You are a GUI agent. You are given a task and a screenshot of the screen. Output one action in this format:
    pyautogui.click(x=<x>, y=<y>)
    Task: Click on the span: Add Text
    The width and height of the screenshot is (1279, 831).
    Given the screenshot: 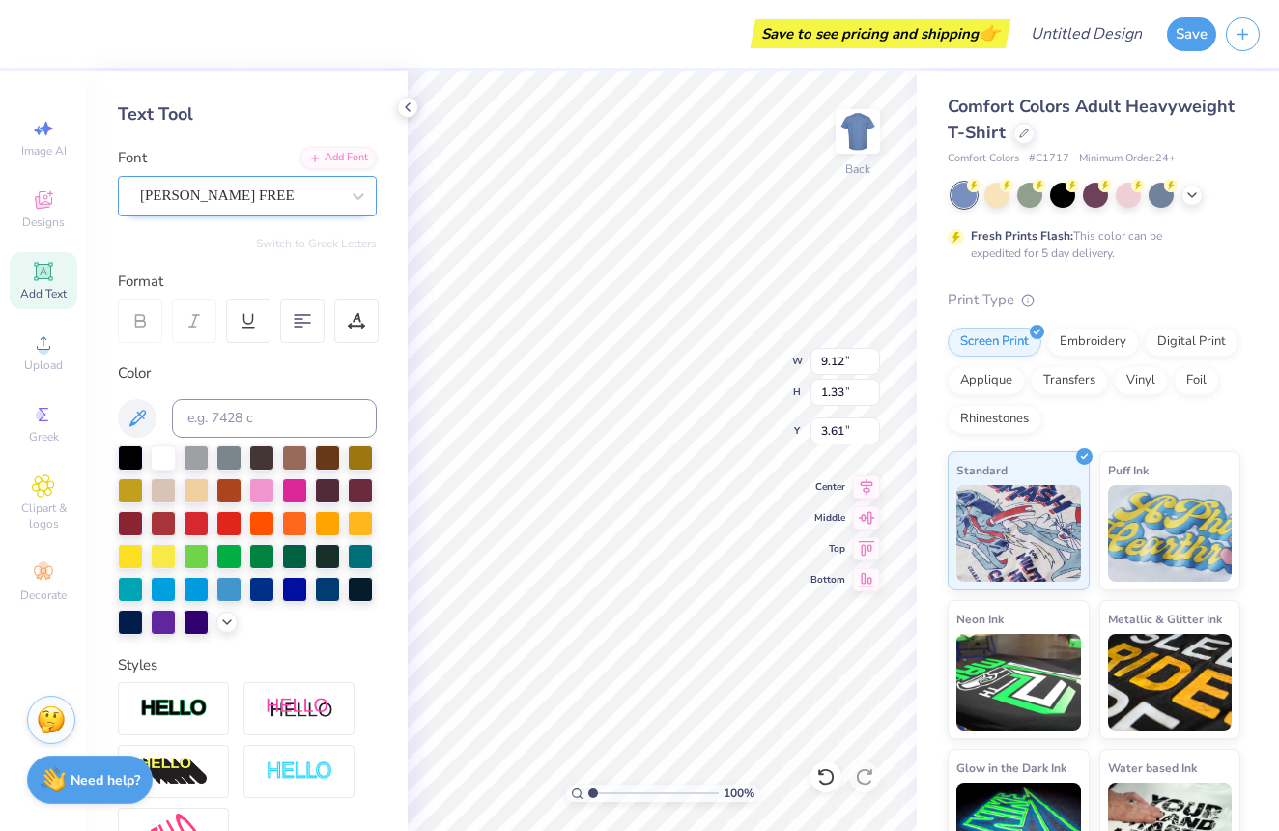 What is the action you would take?
    pyautogui.click(x=43, y=294)
    